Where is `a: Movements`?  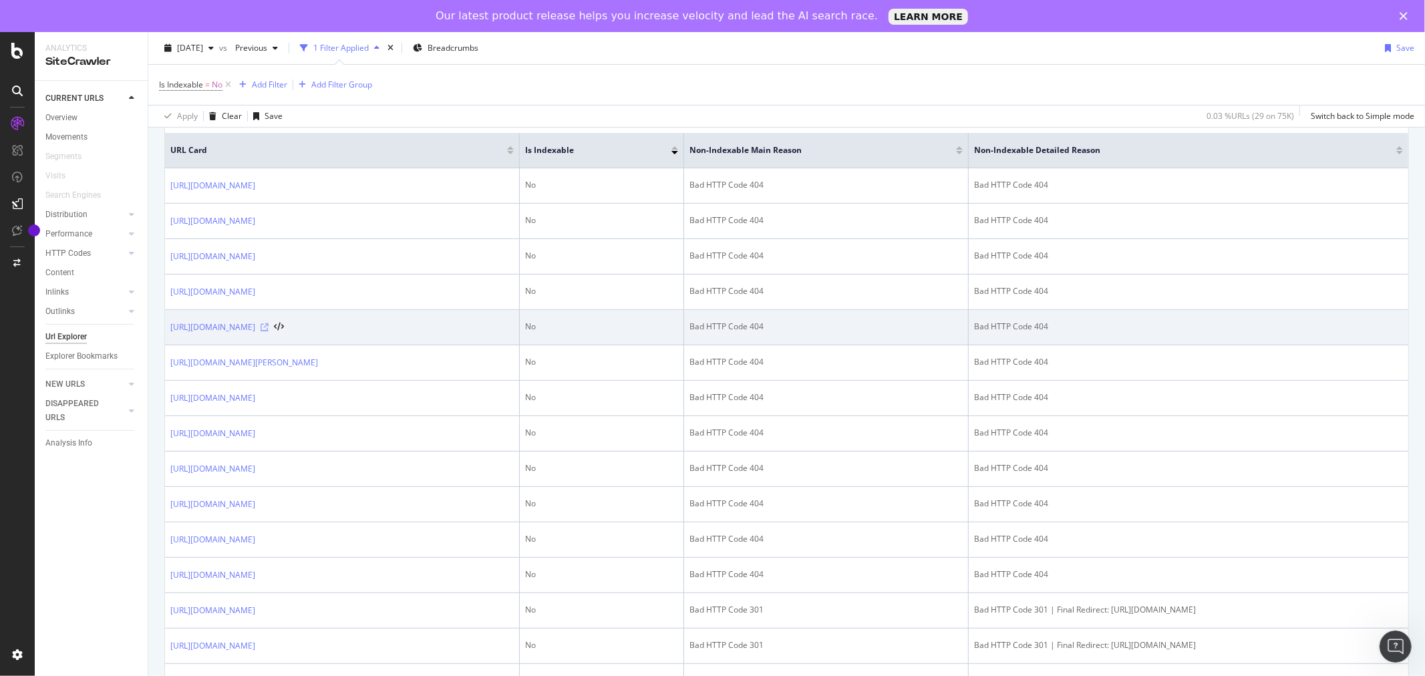
a: Movements is located at coordinates (92, 137).